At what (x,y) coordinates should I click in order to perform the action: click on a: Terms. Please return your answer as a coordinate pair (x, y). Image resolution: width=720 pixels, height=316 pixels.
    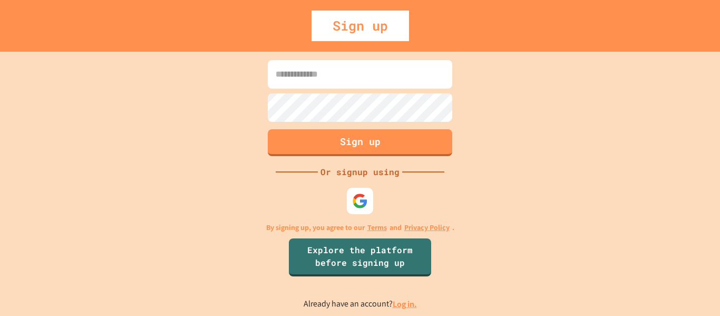
    Looking at the image, I should click on (377, 227).